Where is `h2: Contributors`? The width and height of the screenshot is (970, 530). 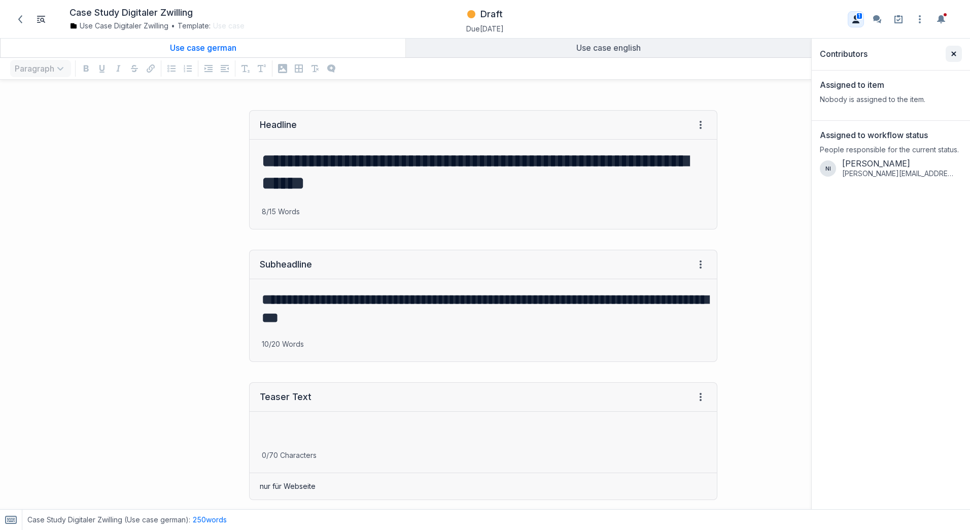
h2: Contributors is located at coordinates (883, 54).